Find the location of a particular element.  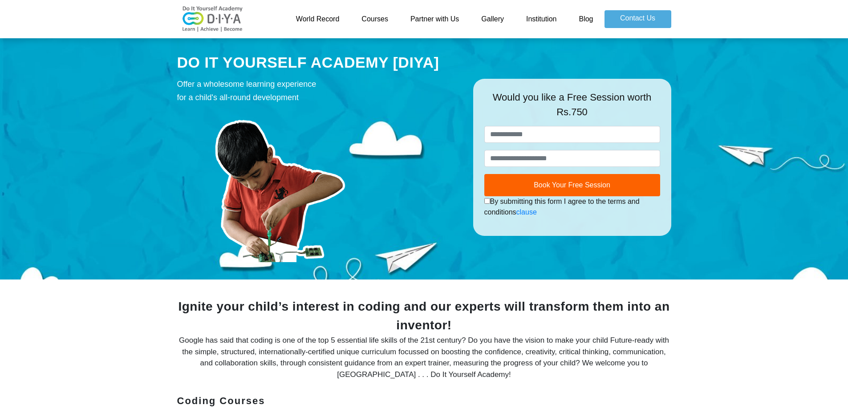

img: course-prod.png is located at coordinates (280, 185).